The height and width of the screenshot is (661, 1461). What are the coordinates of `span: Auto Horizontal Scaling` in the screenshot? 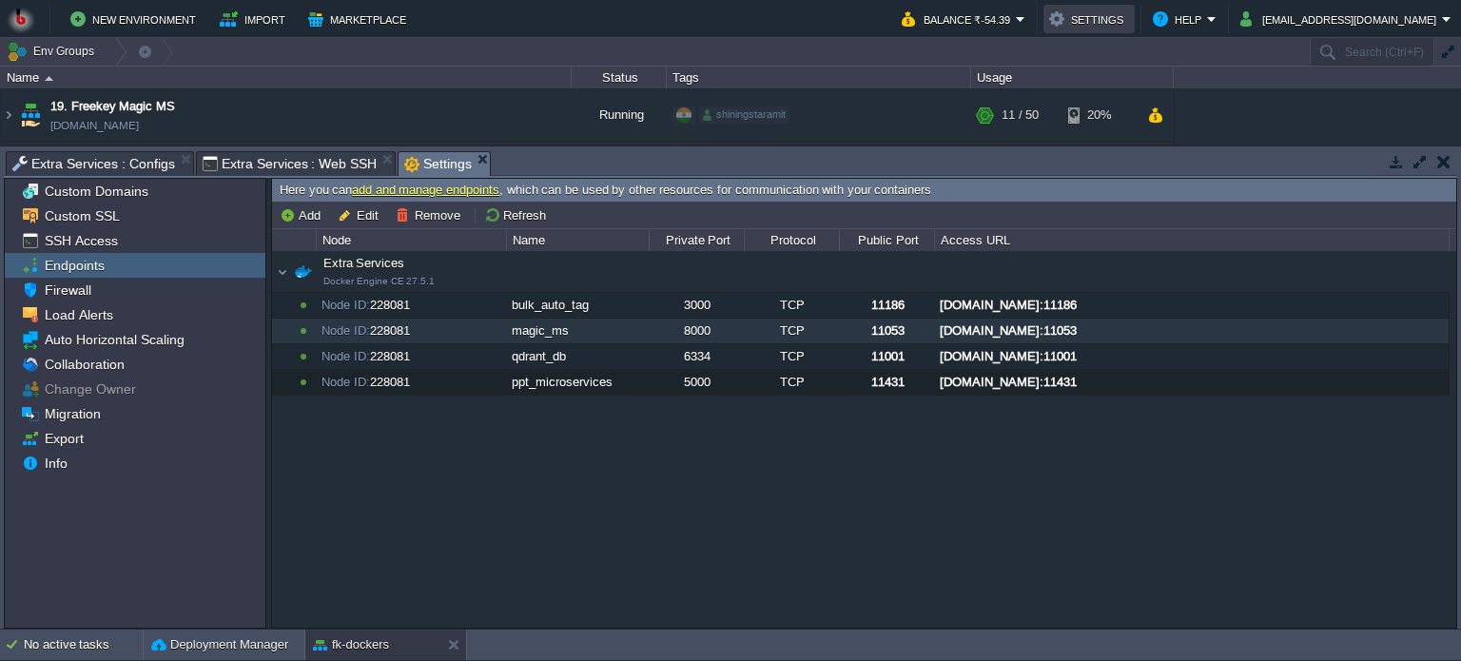 It's located at (114, 340).